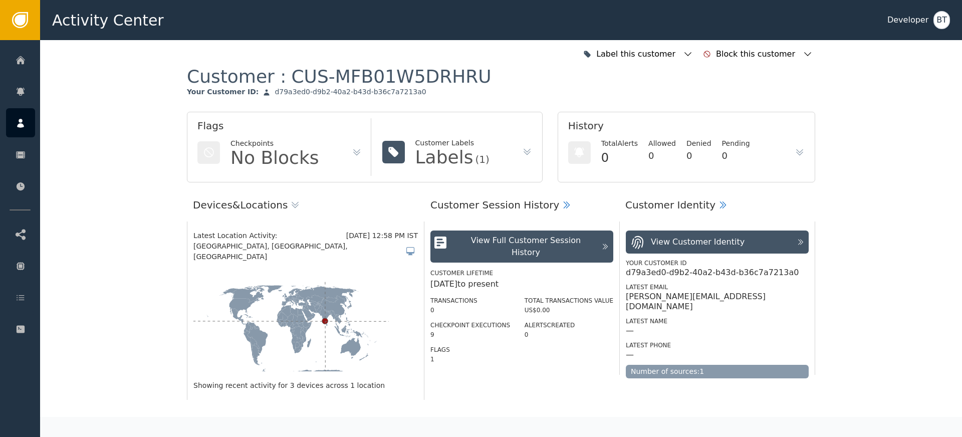 The image size is (962, 437). Describe the element at coordinates (717, 371) in the screenshot. I see `div: Number of sources: 1` at that location.